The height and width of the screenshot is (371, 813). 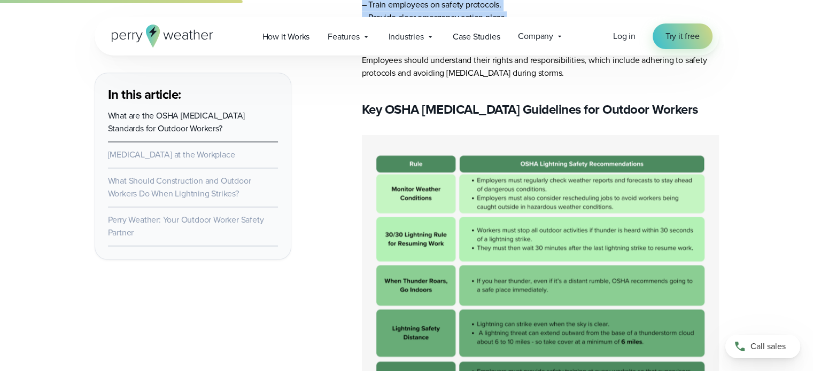 I want to click on span: Features, so click(x=343, y=37).